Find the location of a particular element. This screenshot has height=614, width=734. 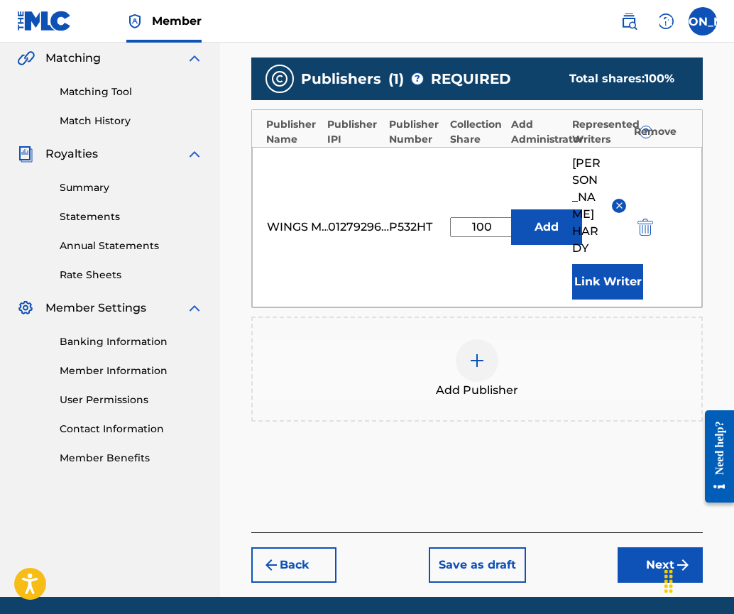

div: Represented Writers is located at coordinates (599, 132).